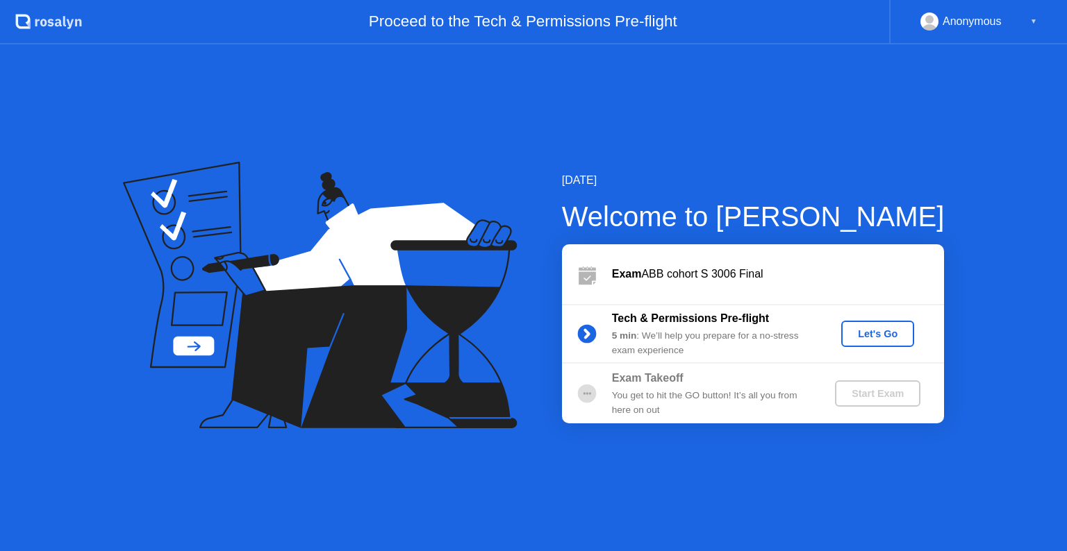 The image size is (1067, 551). I want to click on div: You get to hit the GO button! It’s all you from here on out, so click(712, 403).